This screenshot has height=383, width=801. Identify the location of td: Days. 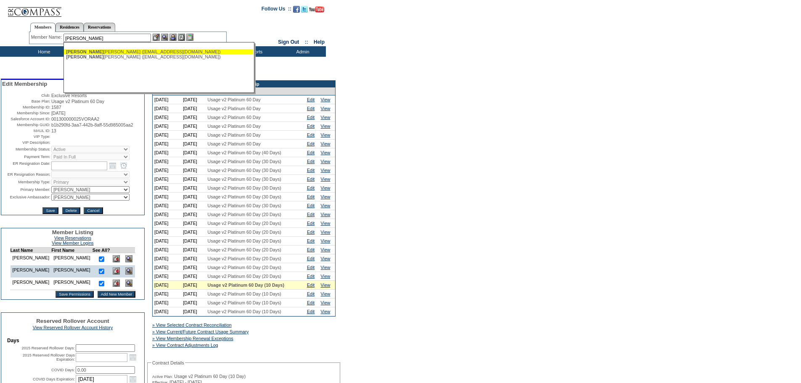
(73, 340).